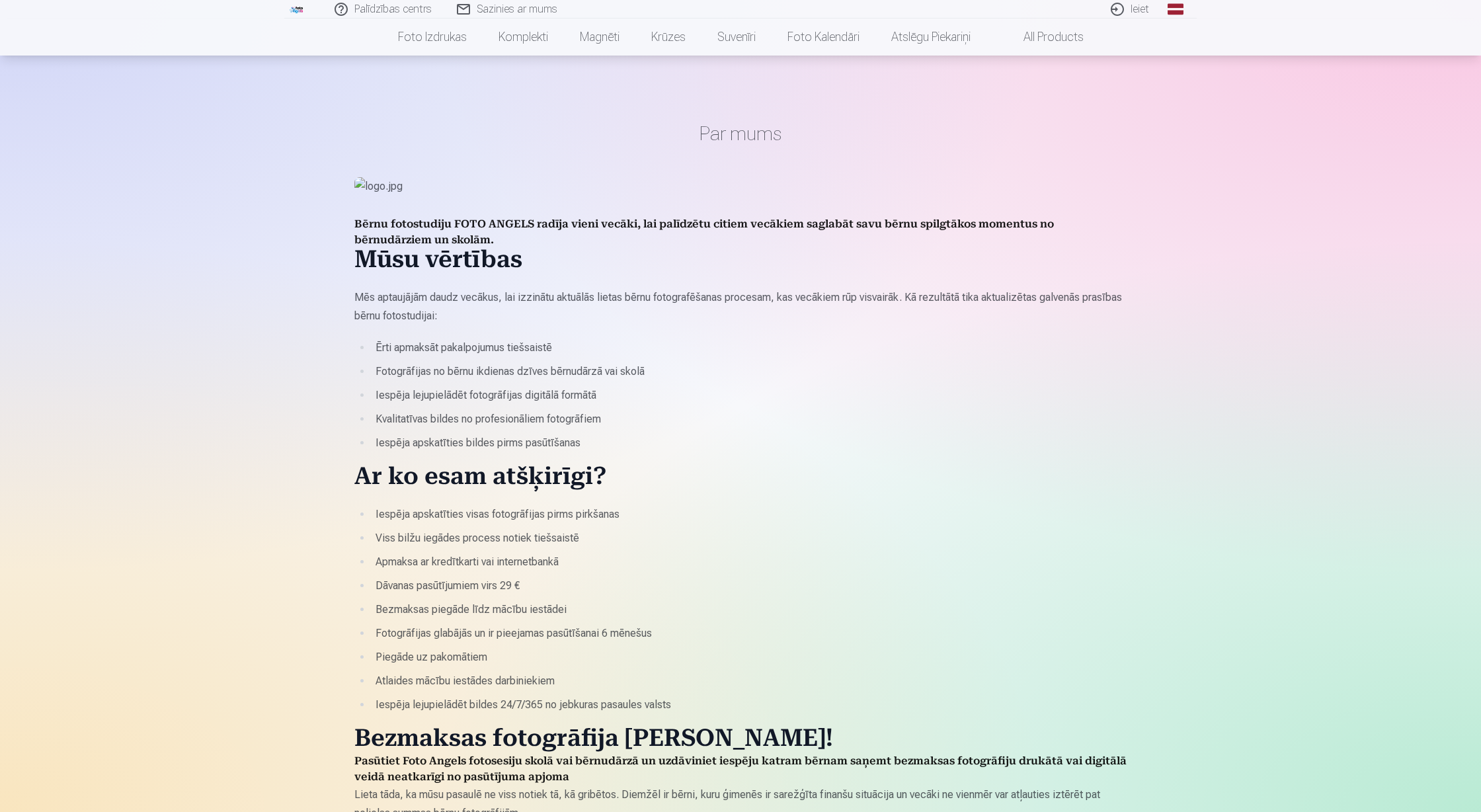 The width and height of the screenshot is (1481, 812). What do you see at coordinates (740, 478) in the screenshot?
I see `h1: Ar ko esam atšķirīgi?` at bounding box center [740, 478].